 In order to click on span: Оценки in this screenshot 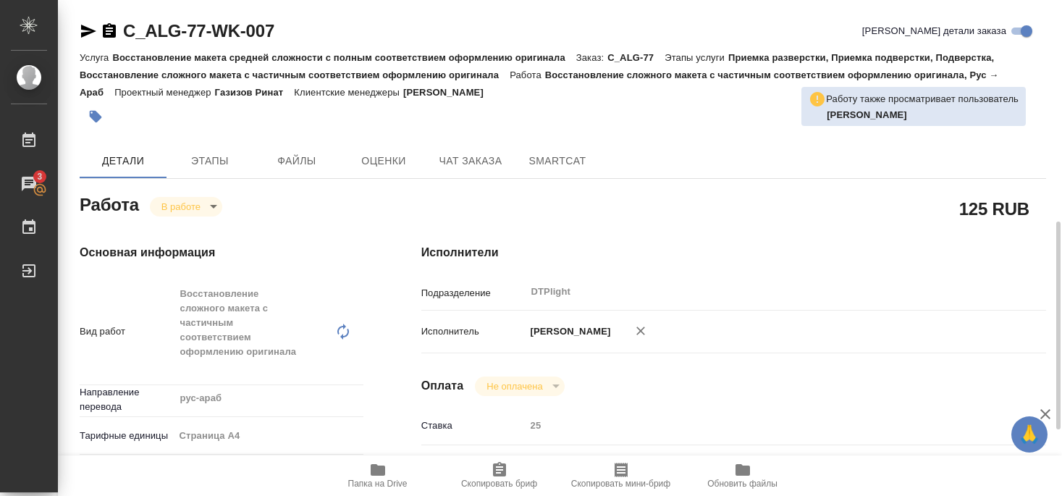, I will do `click(384, 161)`.